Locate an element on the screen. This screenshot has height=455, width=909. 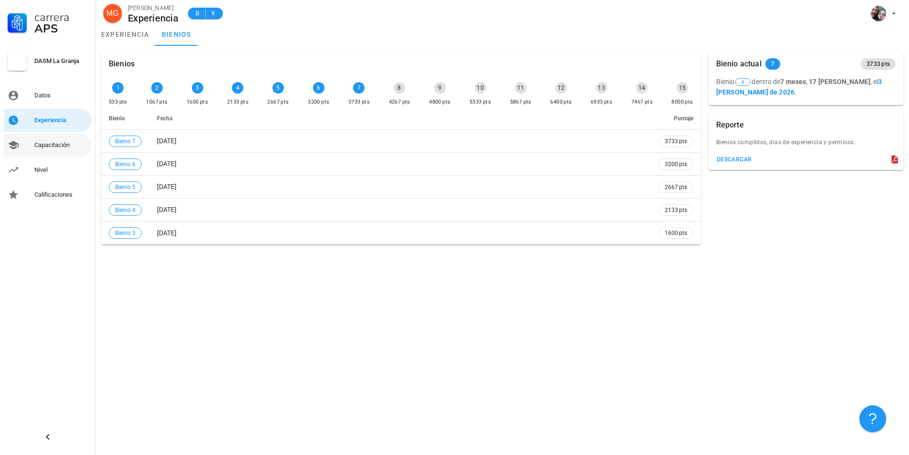
div: 2 is located at coordinates (157, 88).